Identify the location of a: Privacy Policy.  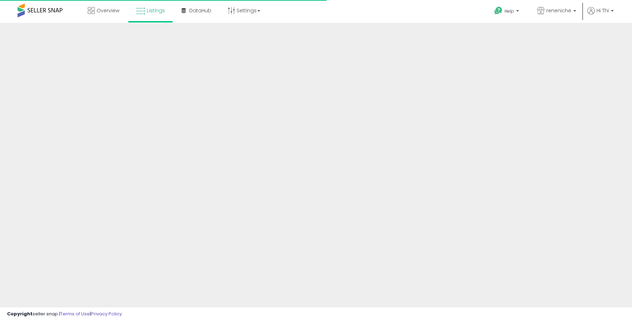
(106, 313).